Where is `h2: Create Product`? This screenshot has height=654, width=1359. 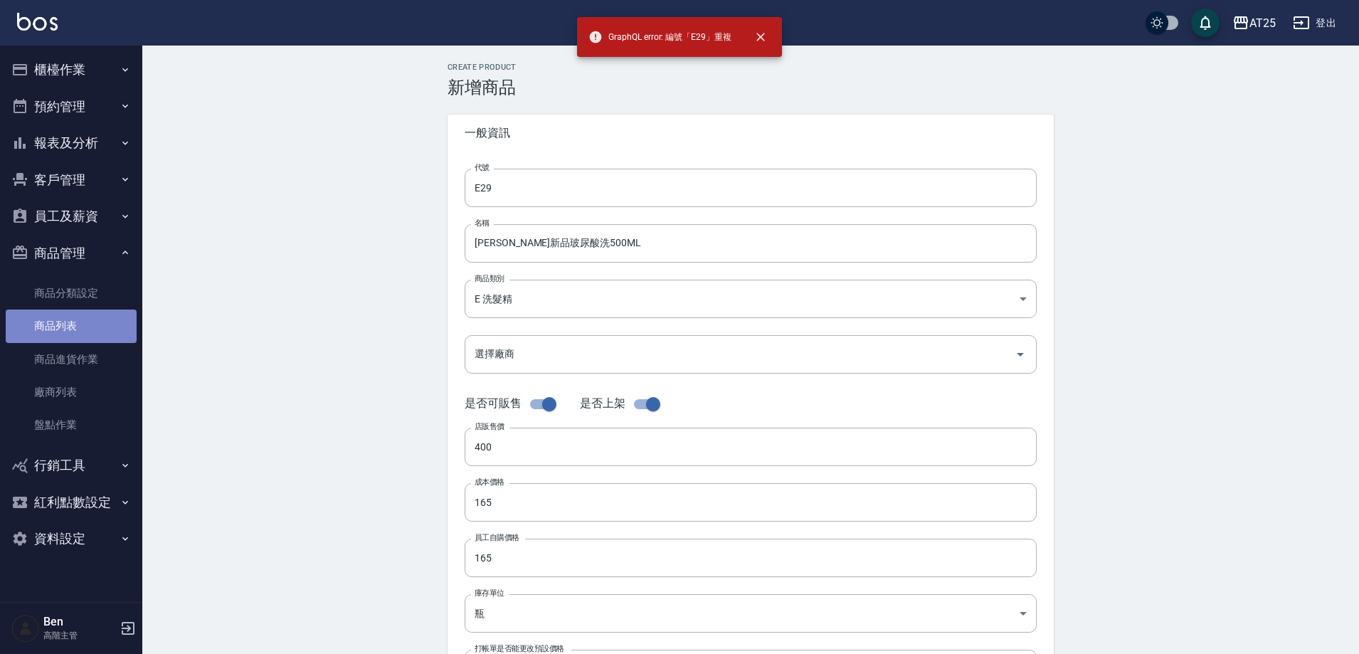 h2: Create Product is located at coordinates (751, 67).